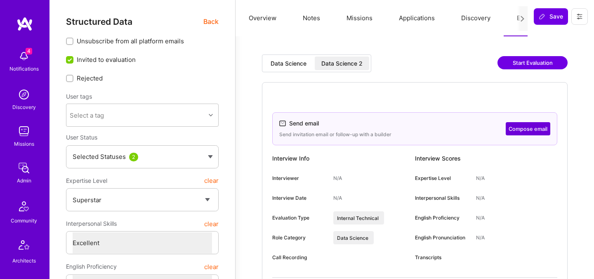  Describe the element at coordinates (211, 21) in the screenshot. I see `span: Back` at that location.